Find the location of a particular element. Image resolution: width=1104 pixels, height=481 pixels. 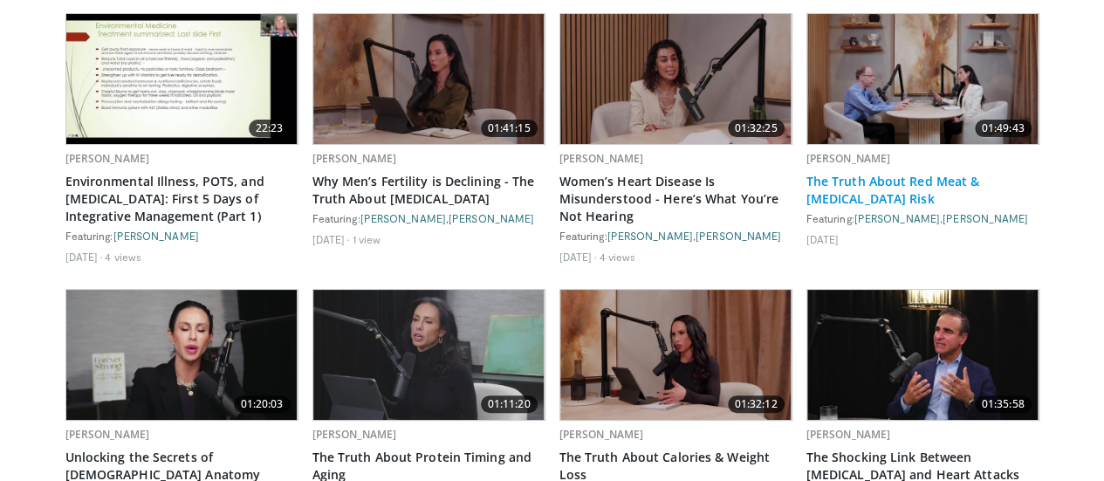

img: 6269658b-cbff-4125-baf5-4b3b63a51ec2.620x360_q85_upscale.jpg is located at coordinates (675, 354).